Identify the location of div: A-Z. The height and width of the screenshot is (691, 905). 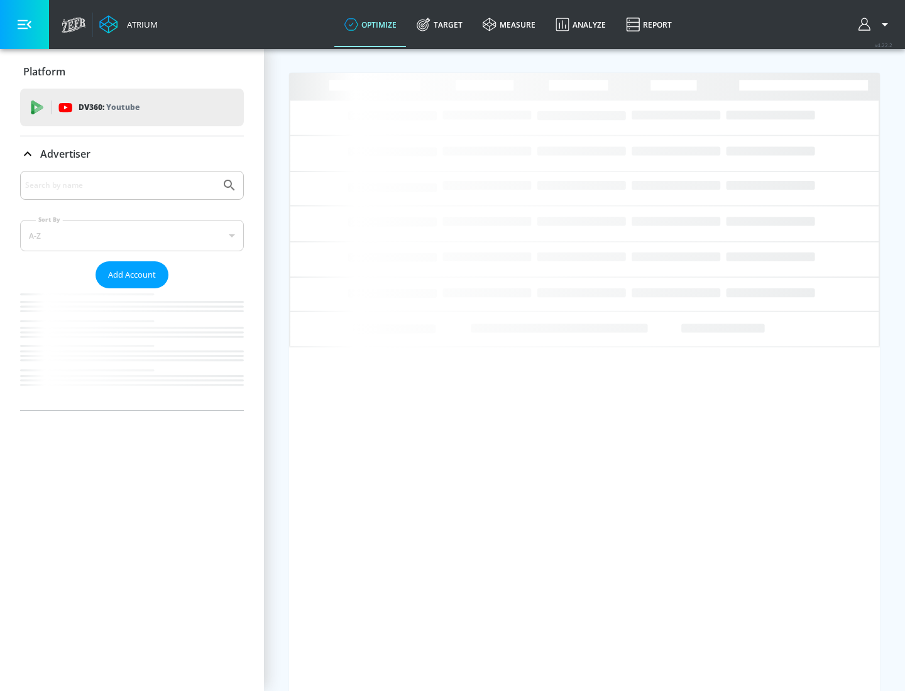
(132, 236).